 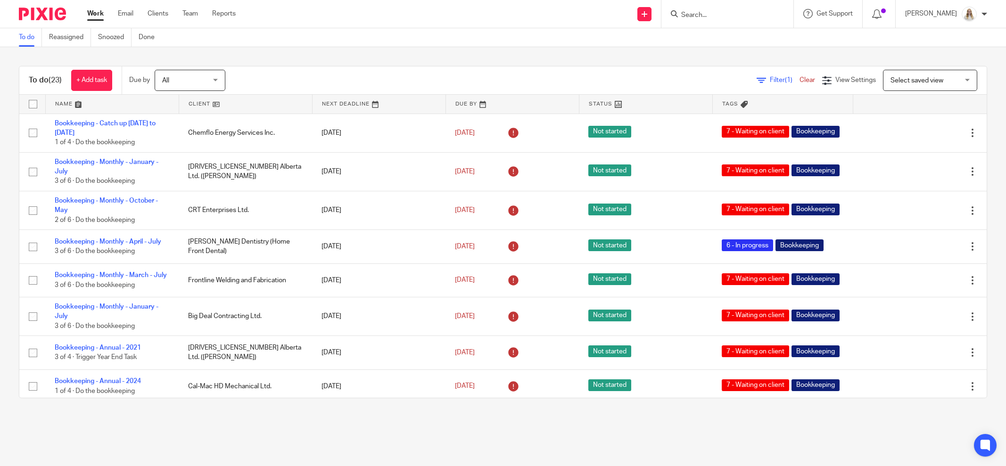 What do you see at coordinates (834, 14) in the screenshot?
I see `span: Get Support` at bounding box center [834, 14].